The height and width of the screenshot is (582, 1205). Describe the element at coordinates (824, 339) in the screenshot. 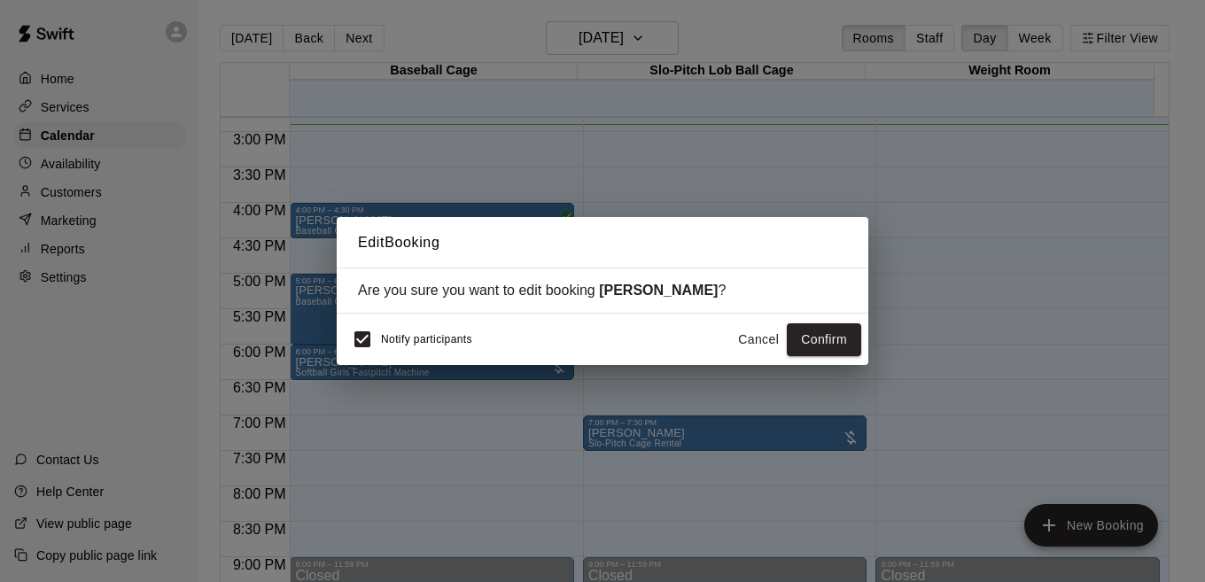

I see `button: Confirm` at that location.